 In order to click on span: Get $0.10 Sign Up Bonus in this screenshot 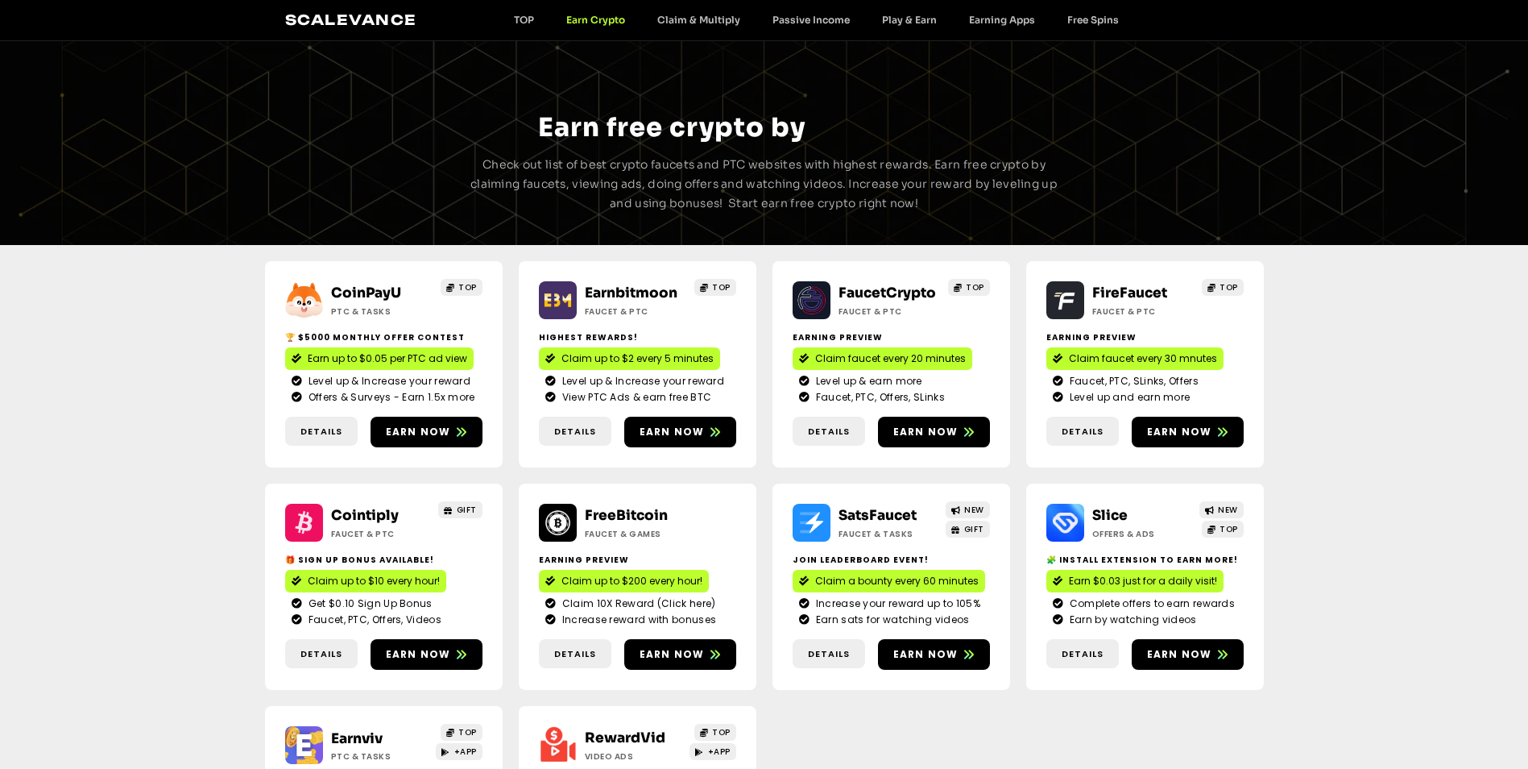, I will do `click(368, 603)`.